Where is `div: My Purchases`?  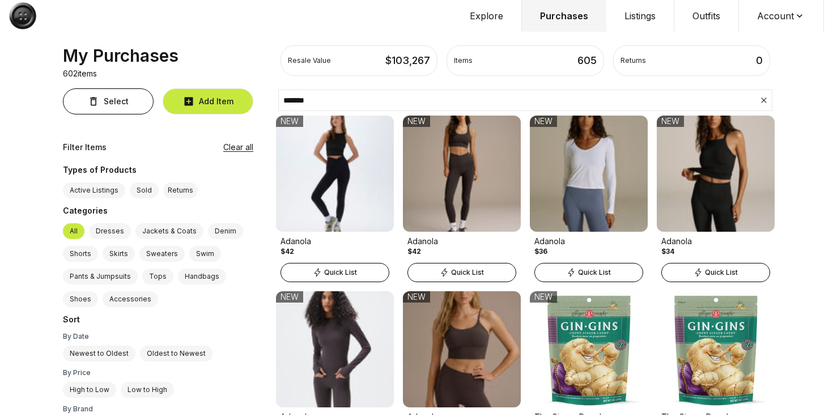 div: My Purchases is located at coordinates (121, 56).